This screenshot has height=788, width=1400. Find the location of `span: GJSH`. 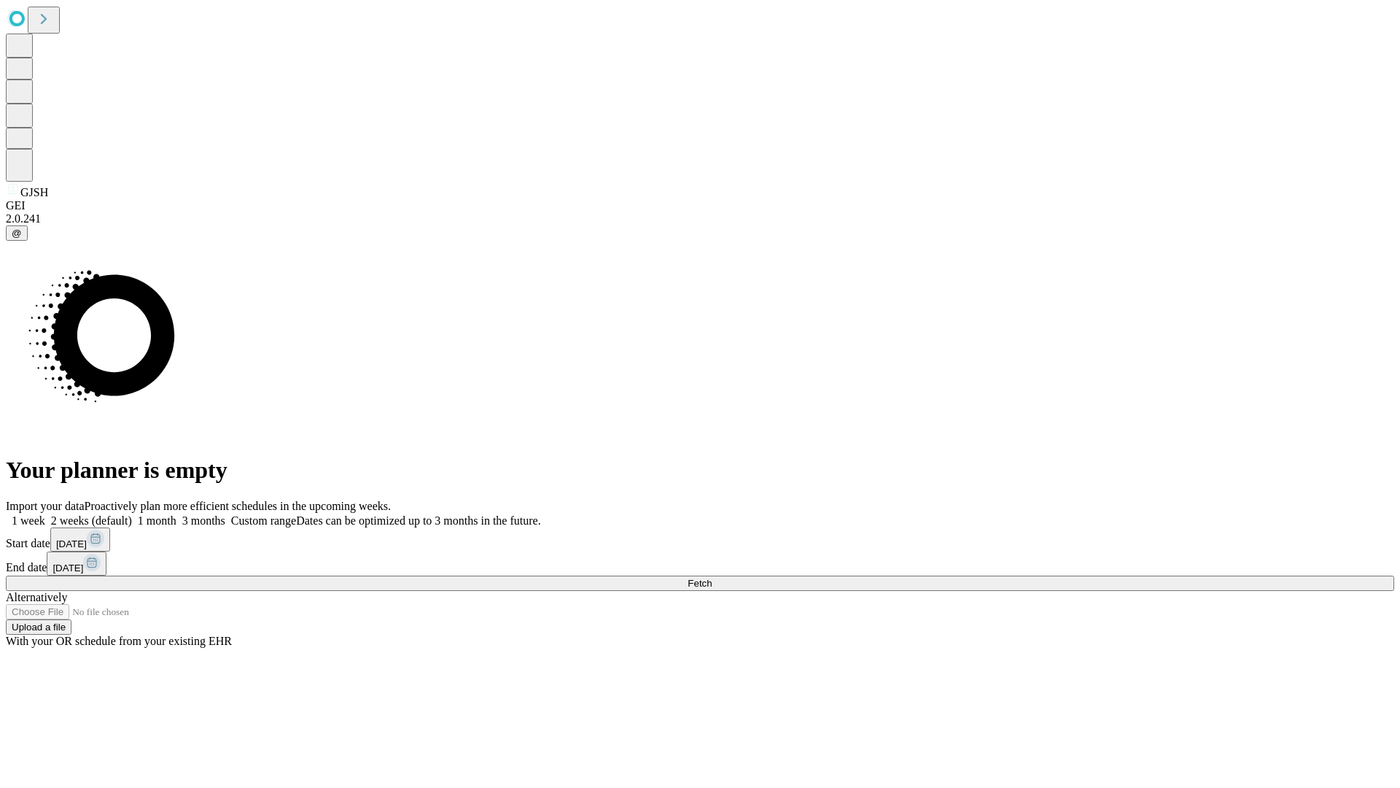

span: GJSH is located at coordinates (34, 192).